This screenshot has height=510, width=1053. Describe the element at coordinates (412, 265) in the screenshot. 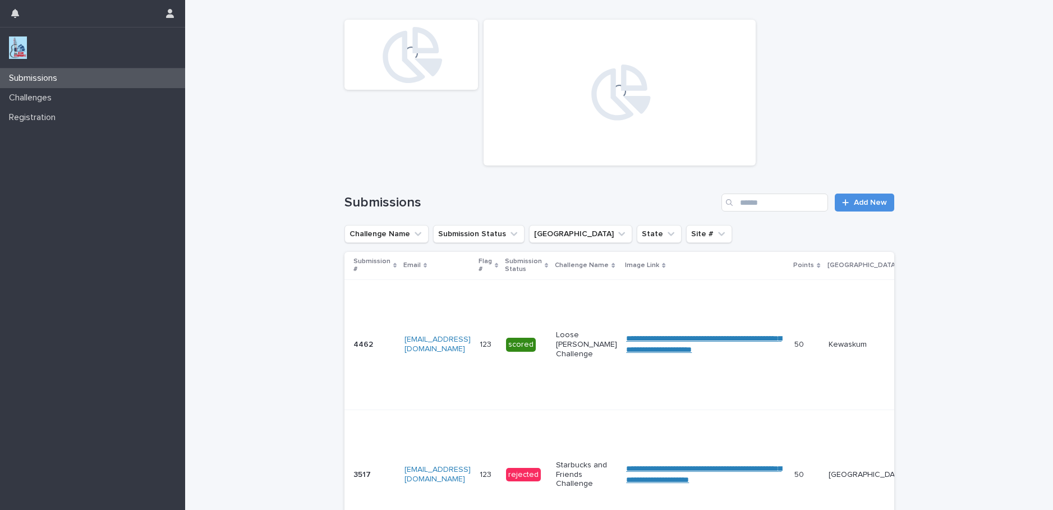

I see `p: Email` at that location.